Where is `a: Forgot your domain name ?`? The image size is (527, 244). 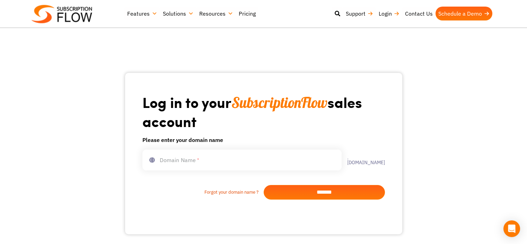 a: Forgot your domain name ? is located at coordinates (203, 192).